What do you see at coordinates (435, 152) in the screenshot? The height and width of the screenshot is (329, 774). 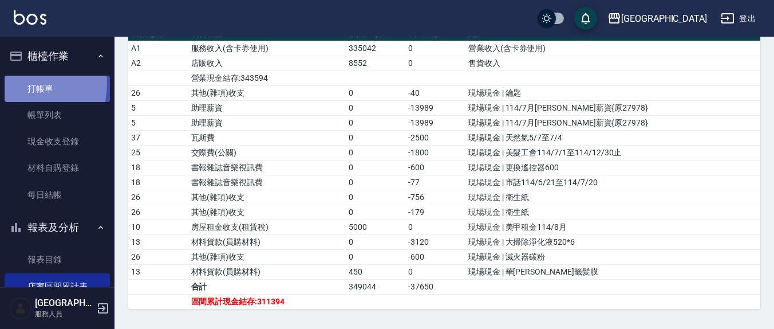 I see `td: -1800` at bounding box center [435, 152].